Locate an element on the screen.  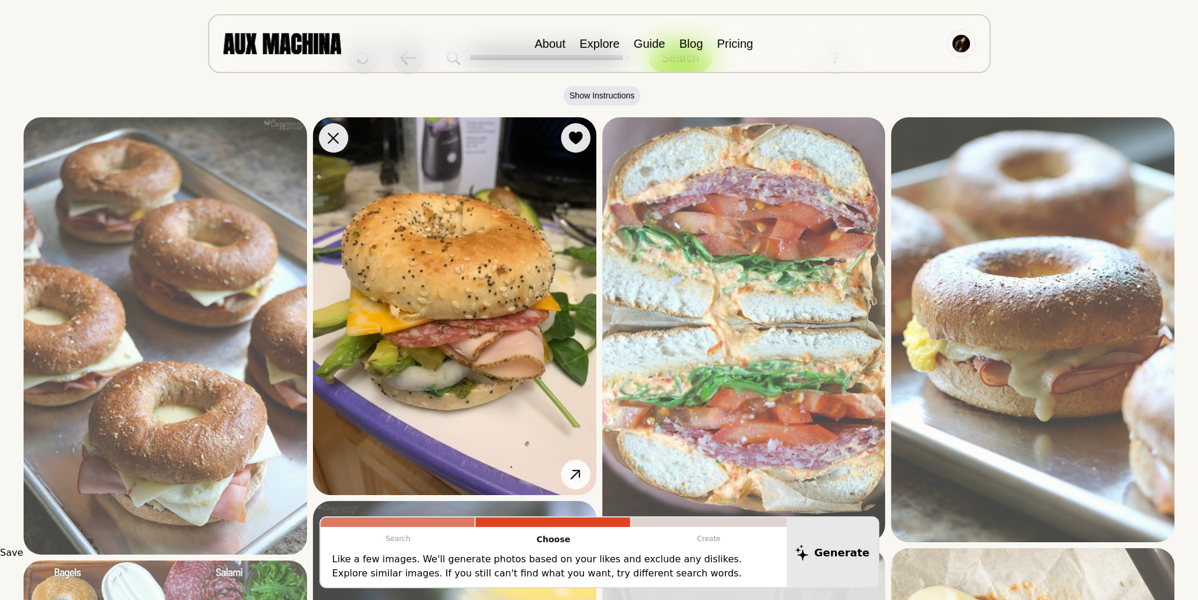
img: Avatar is located at coordinates (961, 44).